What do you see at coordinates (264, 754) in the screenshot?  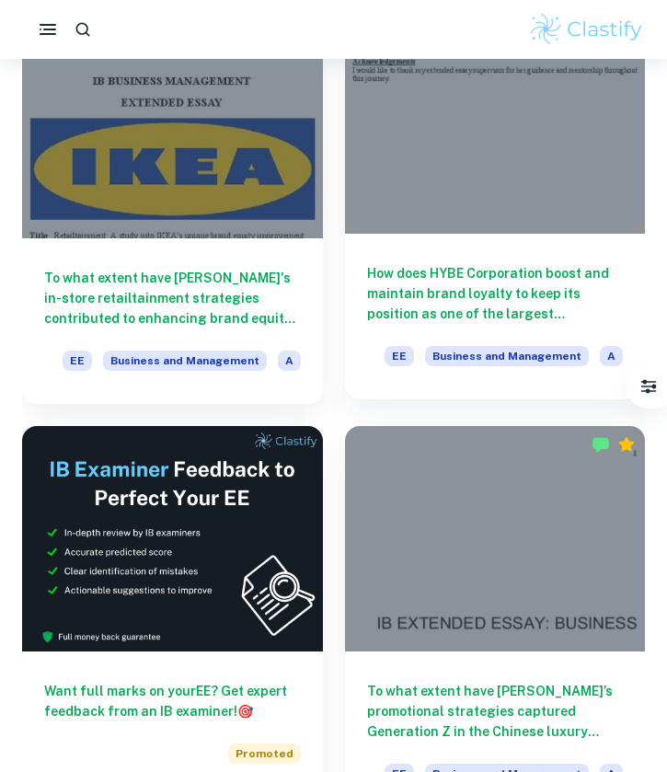 I see `span: Promoted` at bounding box center [264, 754].